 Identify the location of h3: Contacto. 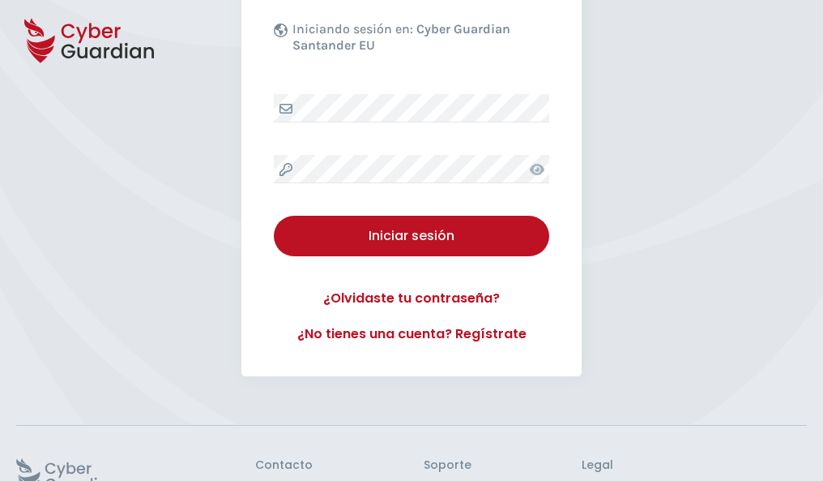
(284, 465).